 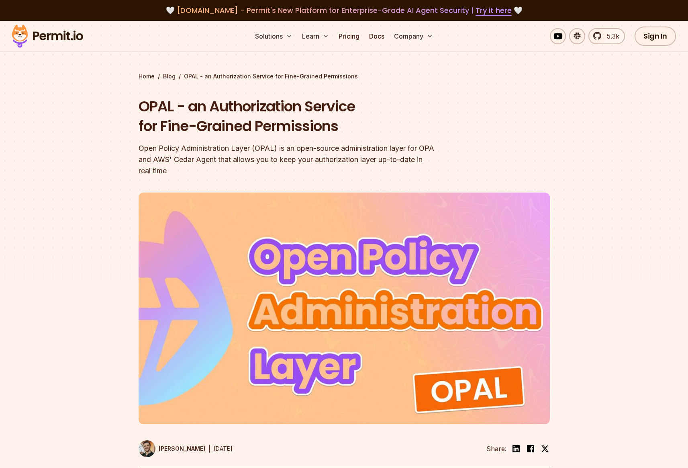 What do you see at coordinates (655, 36) in the screenshot?
I see `a: Sign In` at bounding box center [655, 36].